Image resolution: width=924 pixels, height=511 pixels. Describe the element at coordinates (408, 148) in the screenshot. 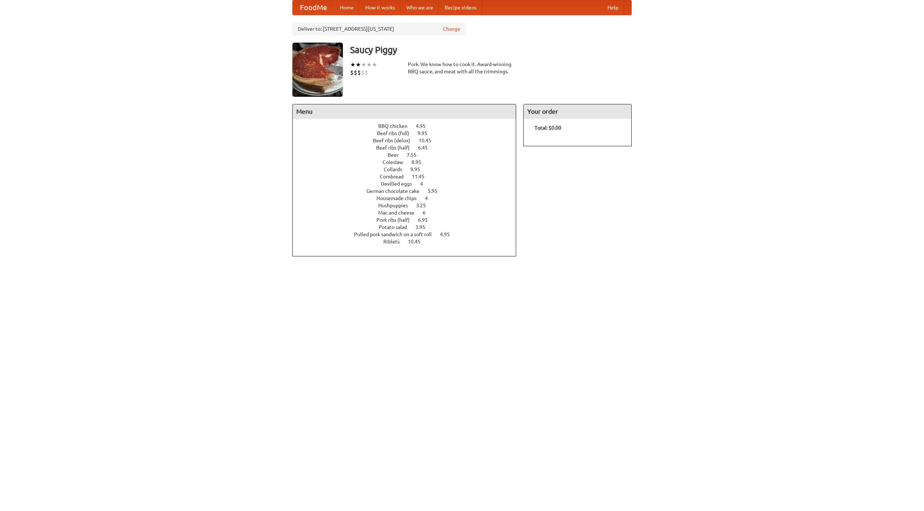

I see `a: Beef ribs (half) 6.45` at that location.